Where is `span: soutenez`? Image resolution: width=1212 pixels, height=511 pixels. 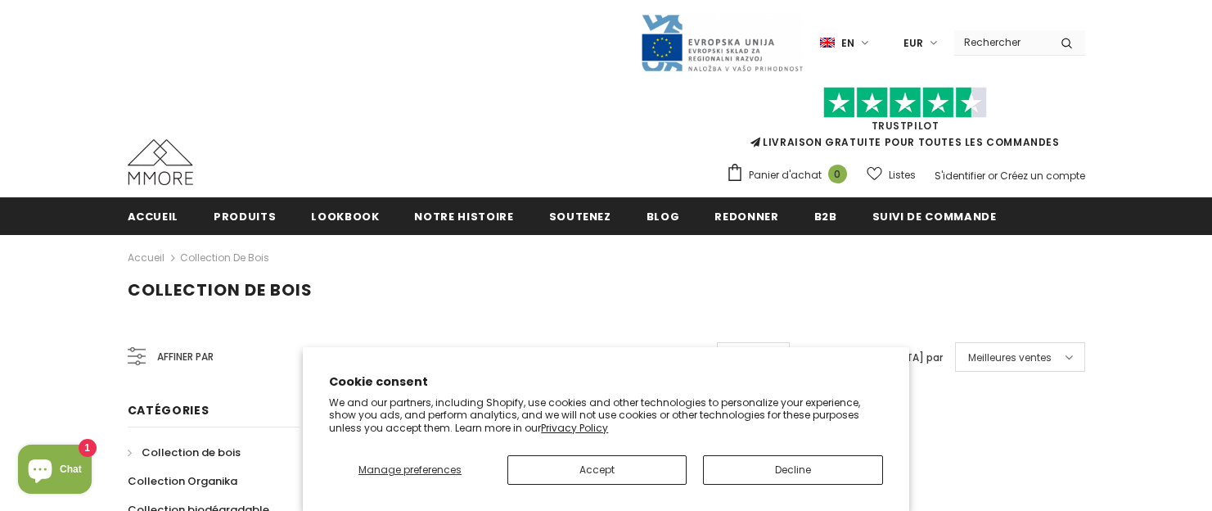
span: soutenez is located at coordinates (580, 216).